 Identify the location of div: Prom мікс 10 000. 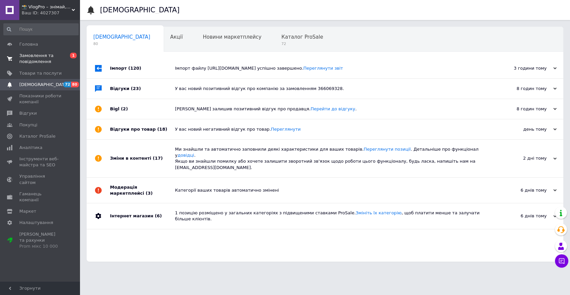
(40, 246).